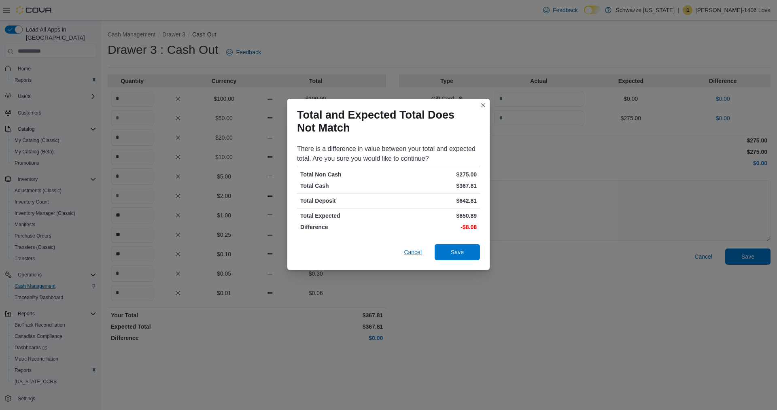 The width and height of the screenshot is (777, 410). Describe the element at coordinates (344, 216) in the screenshot. I see `p: Total Expected` at that location.